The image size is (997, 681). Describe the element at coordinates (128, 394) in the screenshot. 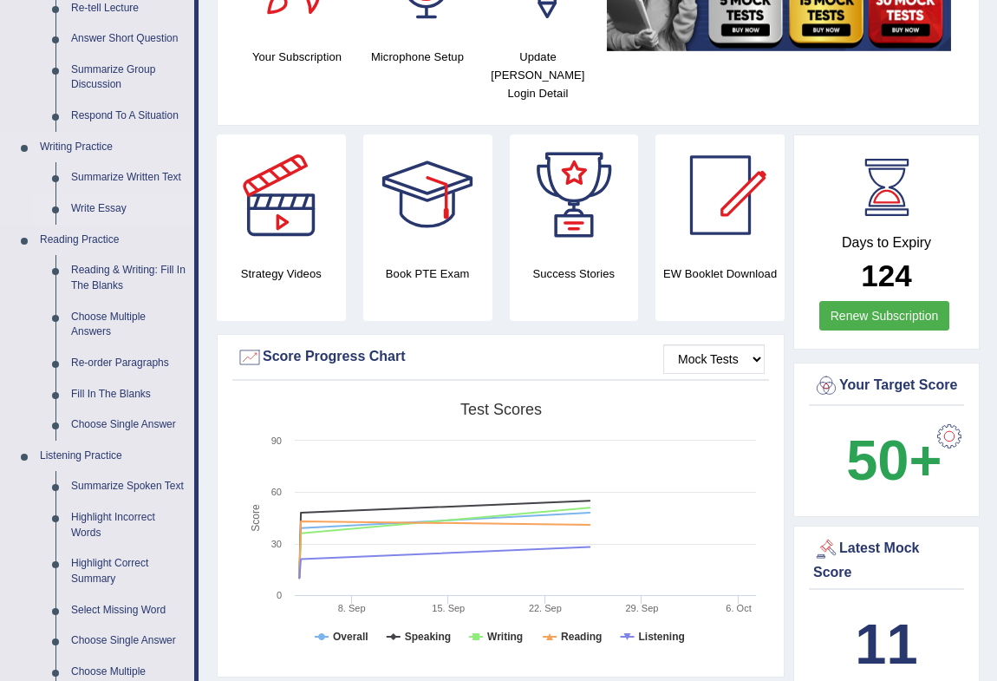

I see `a: Fill In The Blanks` at that location.